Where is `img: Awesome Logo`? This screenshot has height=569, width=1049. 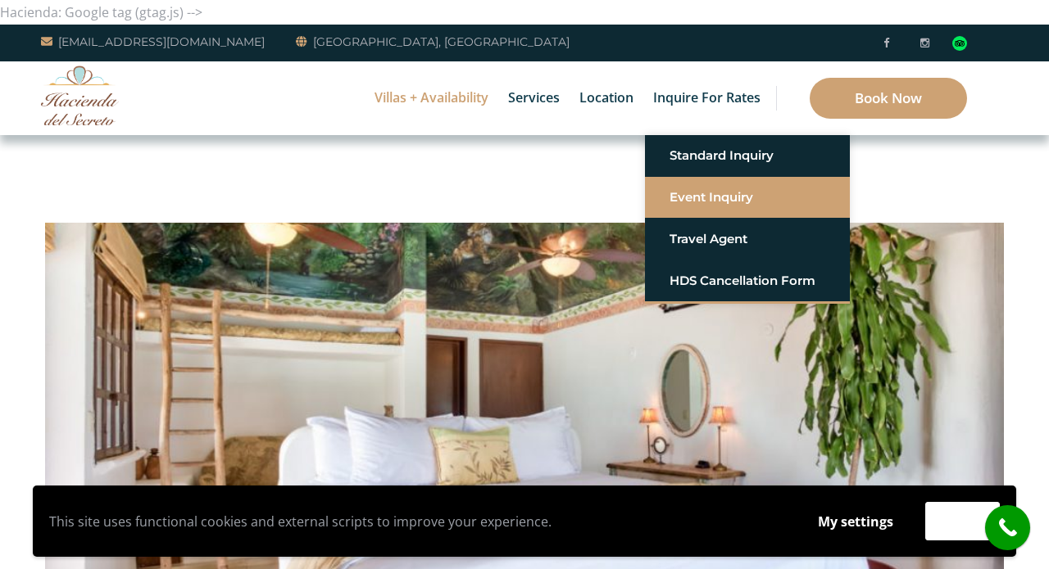 img: Awesome Logo is located at coordinates (79, 95).